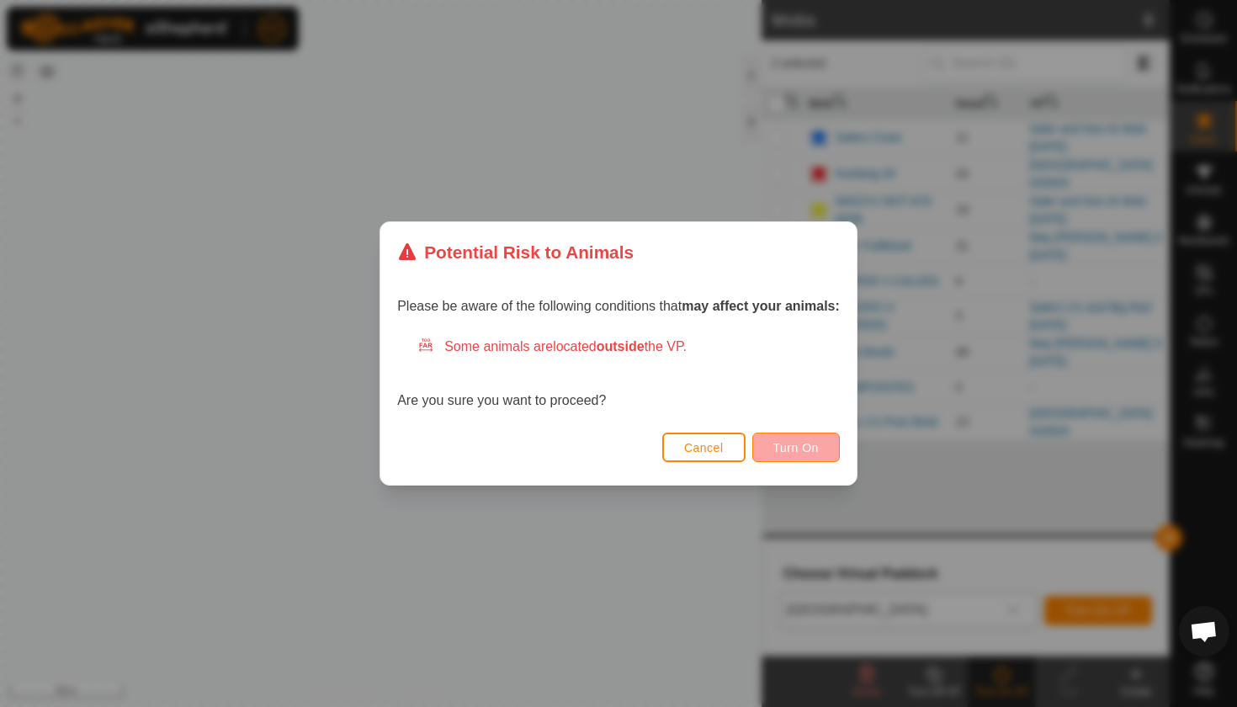 The image size is (1237, 707). Describe the element at coordinates (704, 448) in the screenshot. I see `span: Cancel` at that location.